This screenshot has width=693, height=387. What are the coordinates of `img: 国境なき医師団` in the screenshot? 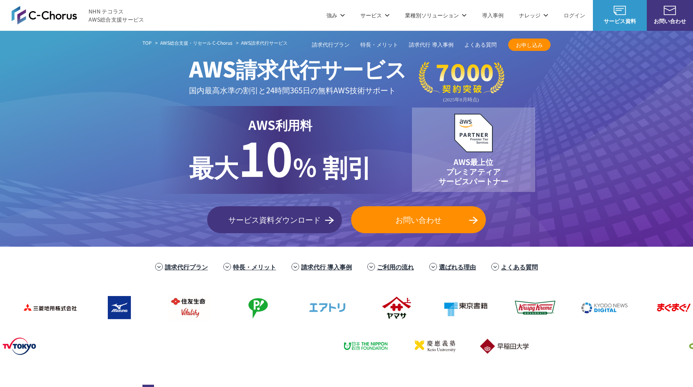 It's located at (276, 346).